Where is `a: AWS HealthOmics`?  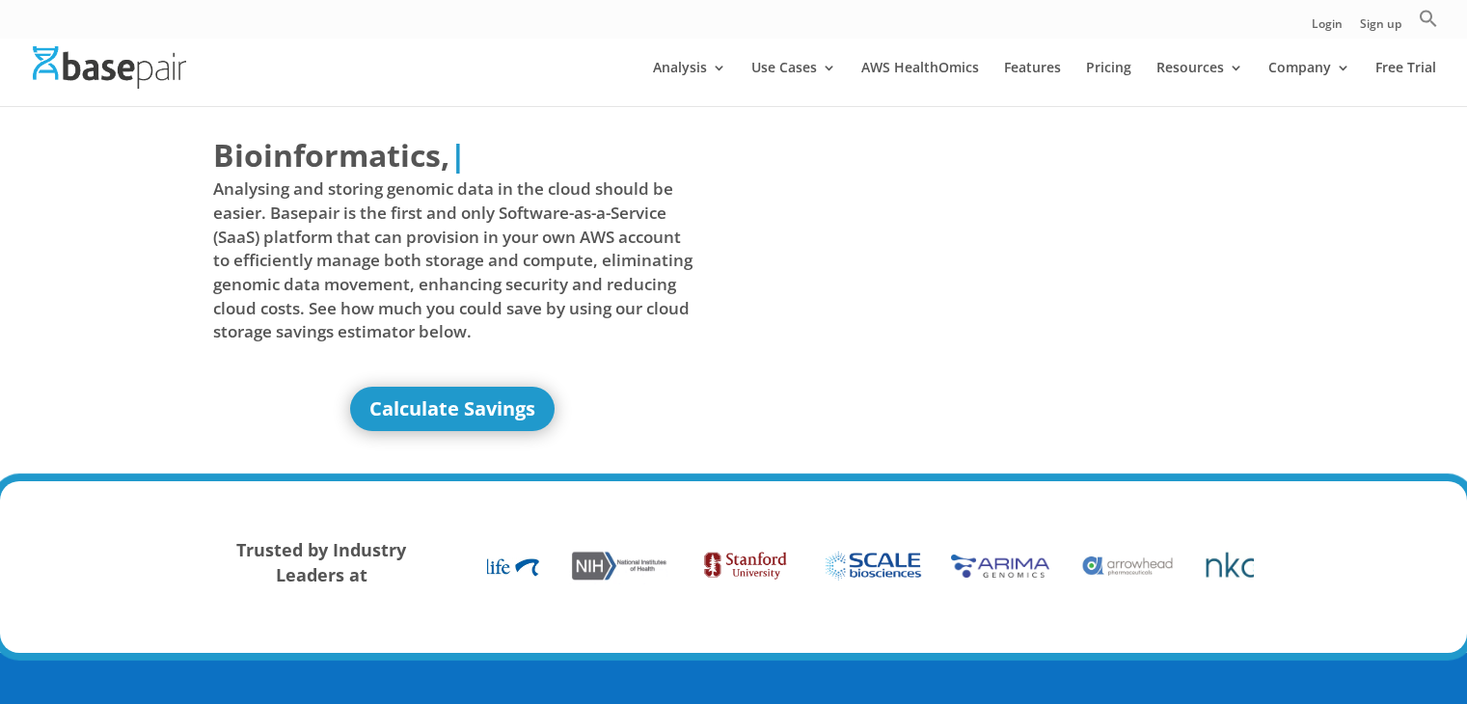 a: AWS HealthOmics is located at coordinates (920, 83).